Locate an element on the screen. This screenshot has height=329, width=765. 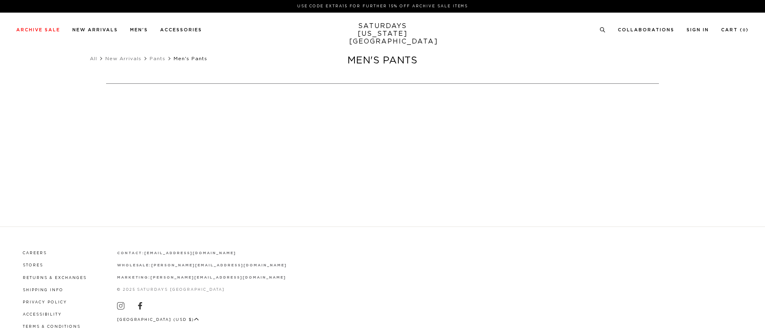
small: 0 is located at coordinates (745, 30).